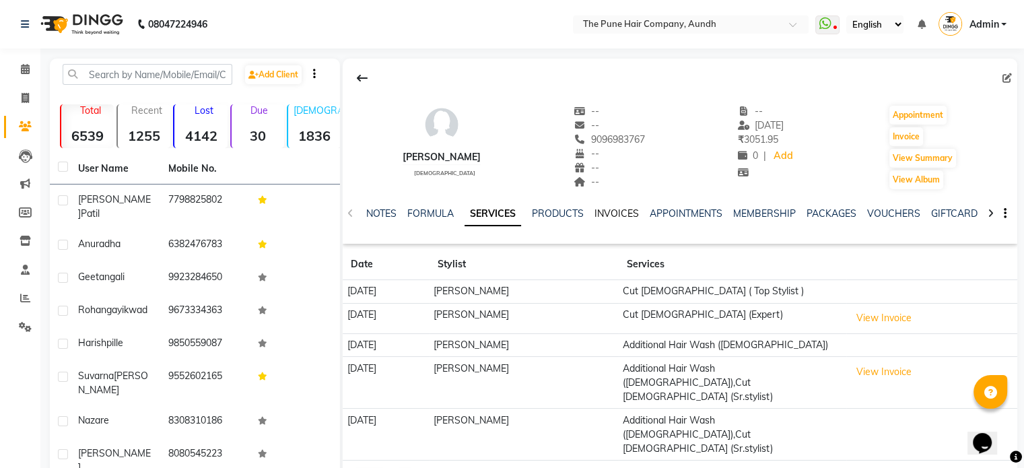  What do you see at coordinates (127, 310) in the screenshot?
I see `span: gayikwad` at bounding box center [127, 310].